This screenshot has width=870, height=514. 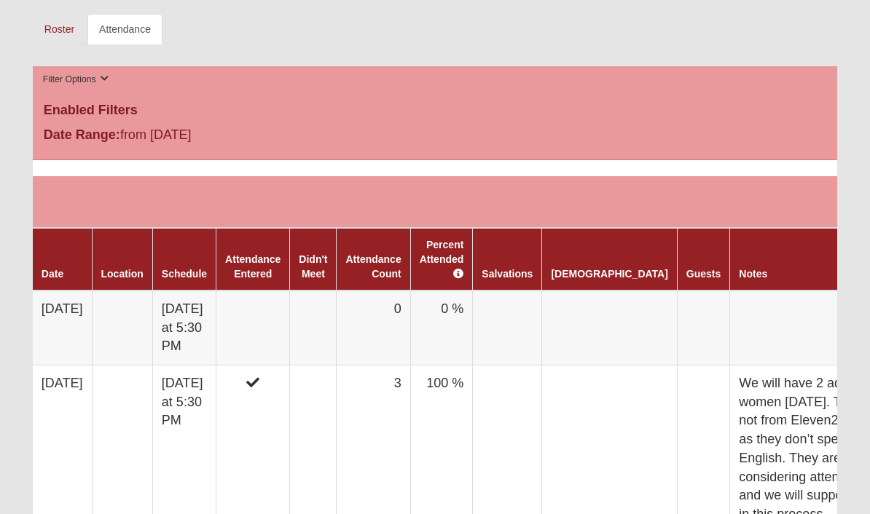 What do you see at coordinates (125, 29) in the screenshot?
I see `a: Attendance` at bounding box center [125, 29].